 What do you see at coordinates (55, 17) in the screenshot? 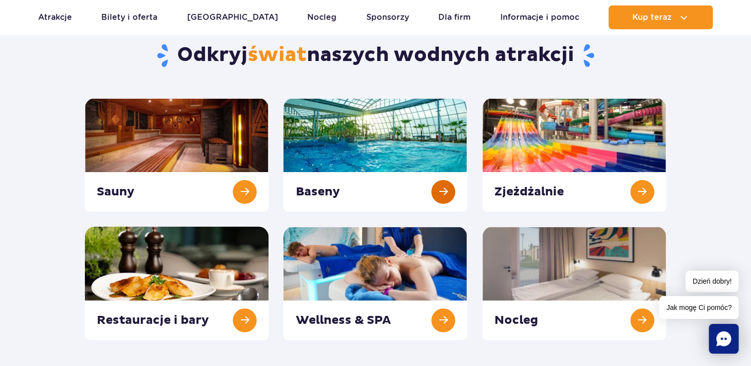
I see `a: Atrakcje` at bounding box center [55, 17].